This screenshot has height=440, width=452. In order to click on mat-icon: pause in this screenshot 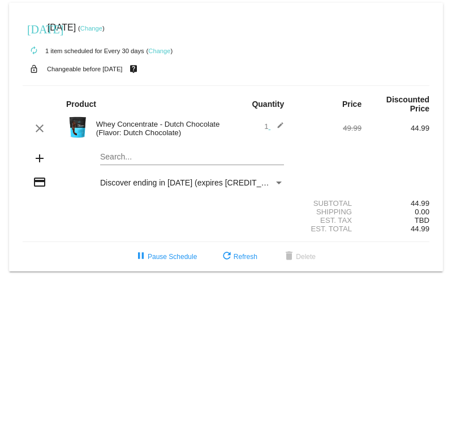, I will do `click(141, 257)`.